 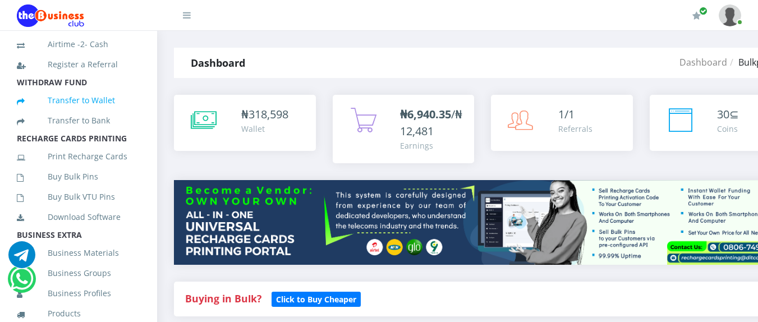 I want to click on div: Earnings, so click(x=431, y=145).